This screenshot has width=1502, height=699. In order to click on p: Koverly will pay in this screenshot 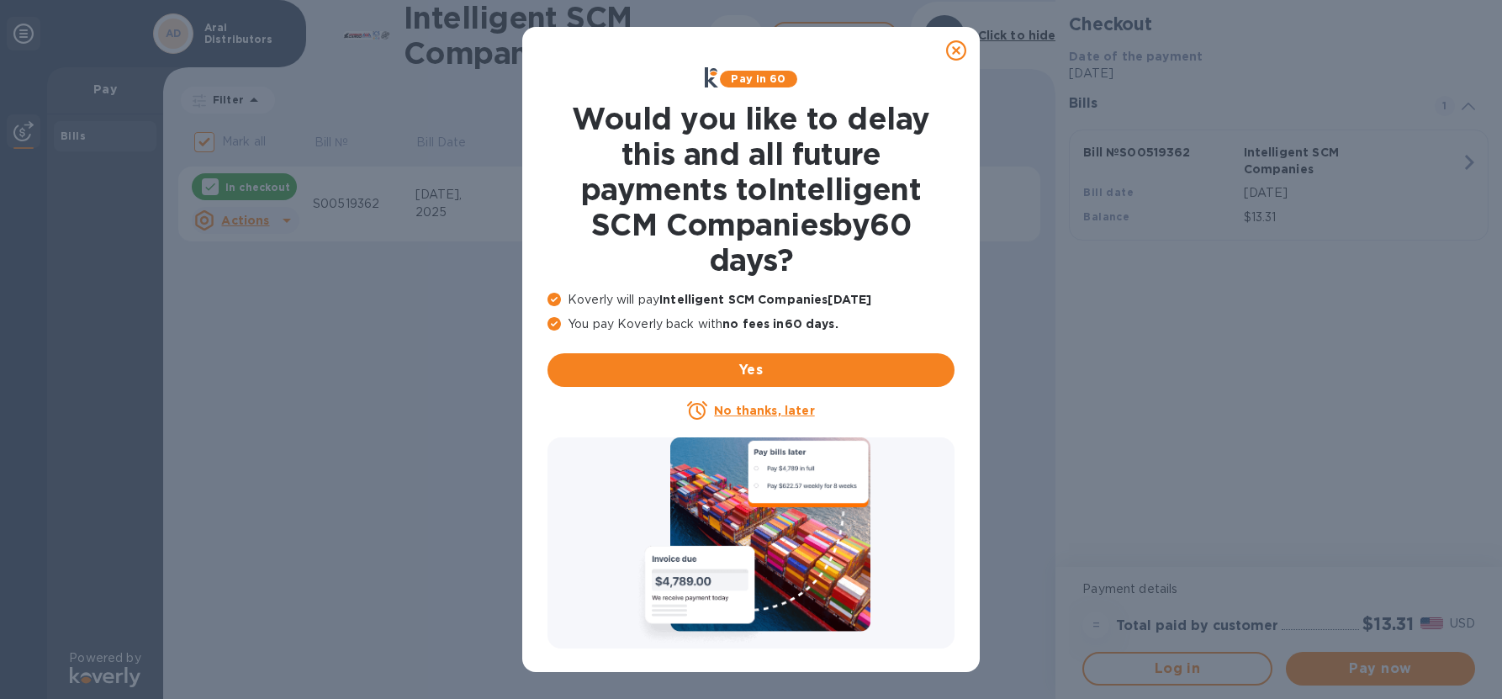, I will do `click(751, 299)`.